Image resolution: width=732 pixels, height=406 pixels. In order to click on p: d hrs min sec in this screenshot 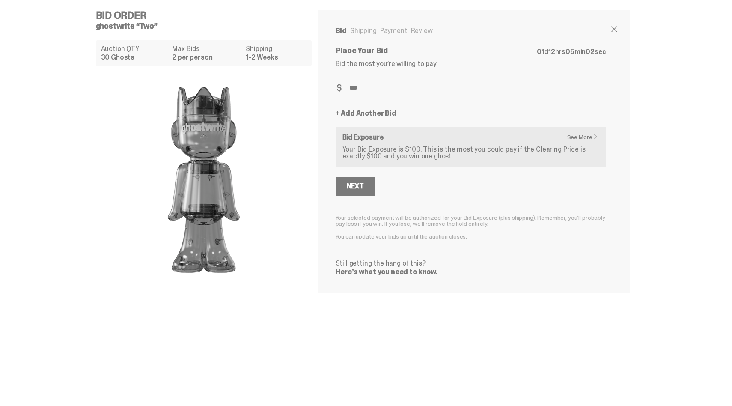, I will do `click(571, 52)`.